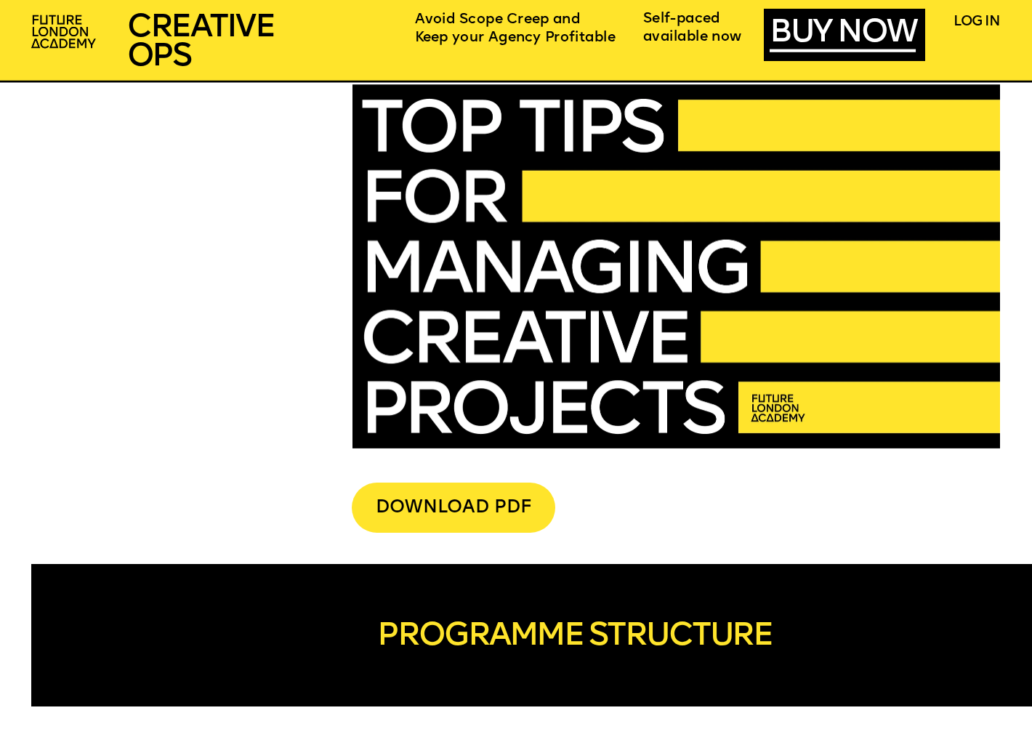 This screenshot has width=1032, height=729. What do you see at coordinates (976, 21) in the screenshot?
I see `a: LOG IN` at bounding box center [976, 21].